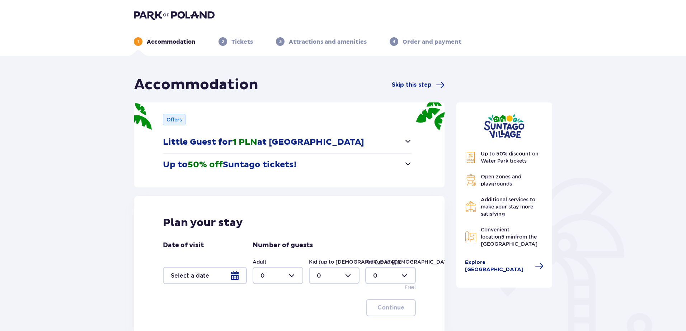 The image size is (686, 331). I want to click on span: 50% off, so click(205, 165).